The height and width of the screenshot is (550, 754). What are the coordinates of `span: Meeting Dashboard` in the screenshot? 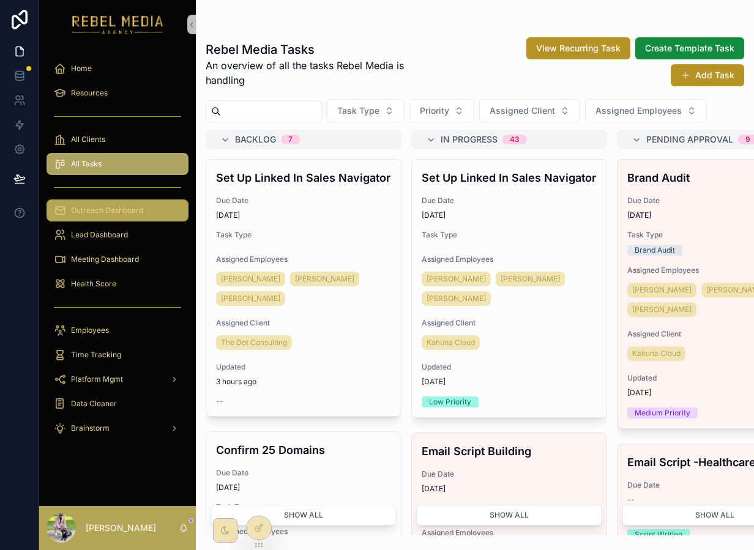 It's located at (105, 259).